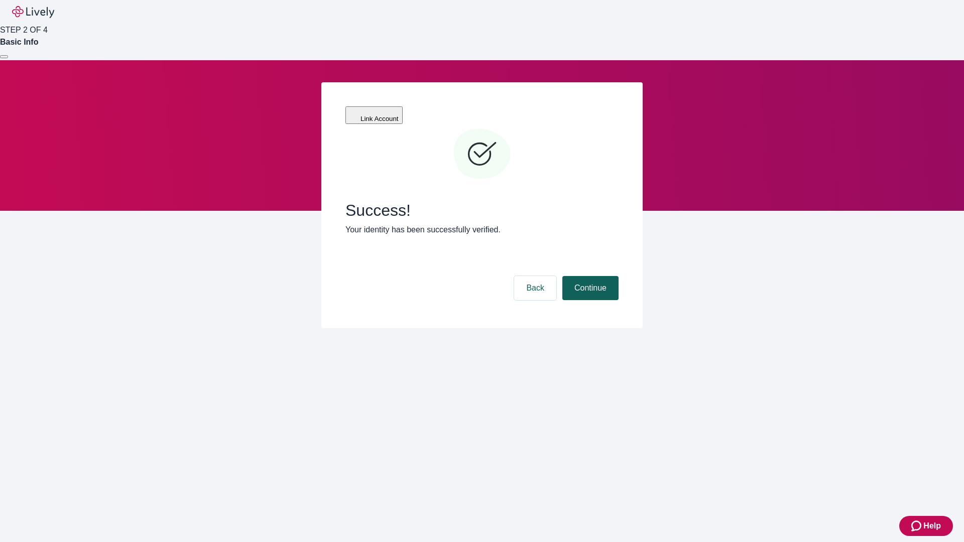 This screenshot has width=964, height=542. I want to click on p: Your identity has been successfully verified., so click(482, 230).